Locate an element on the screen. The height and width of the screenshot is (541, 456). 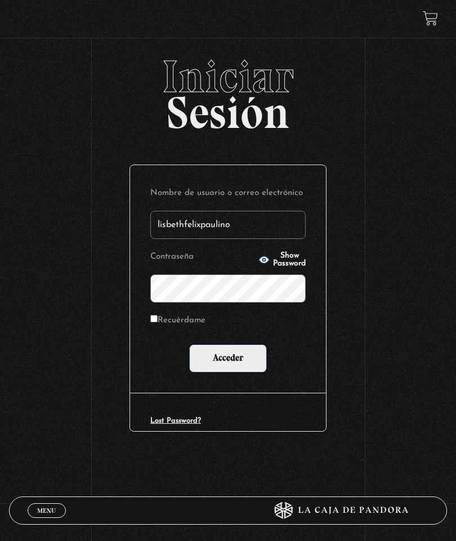
a: Lost Password? is located at coordinates (176, 420).